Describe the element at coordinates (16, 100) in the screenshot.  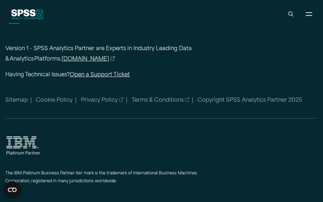
I see `a: Sitemap` at that location.